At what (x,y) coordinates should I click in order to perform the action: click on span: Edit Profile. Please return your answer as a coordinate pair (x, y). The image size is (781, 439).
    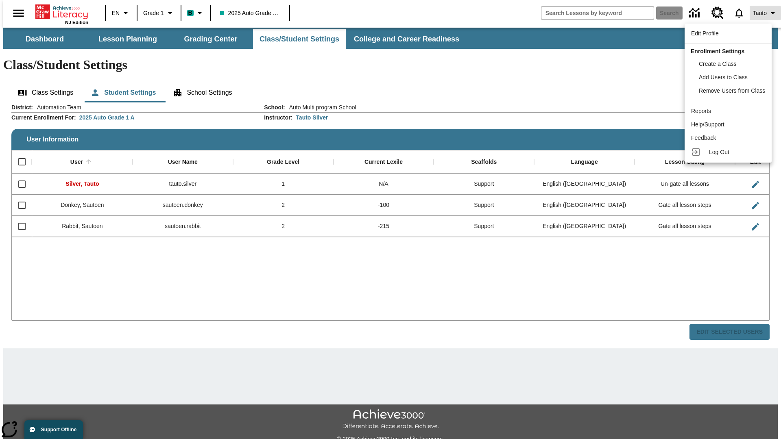
    Looking at the image, I should click on (705, 33).